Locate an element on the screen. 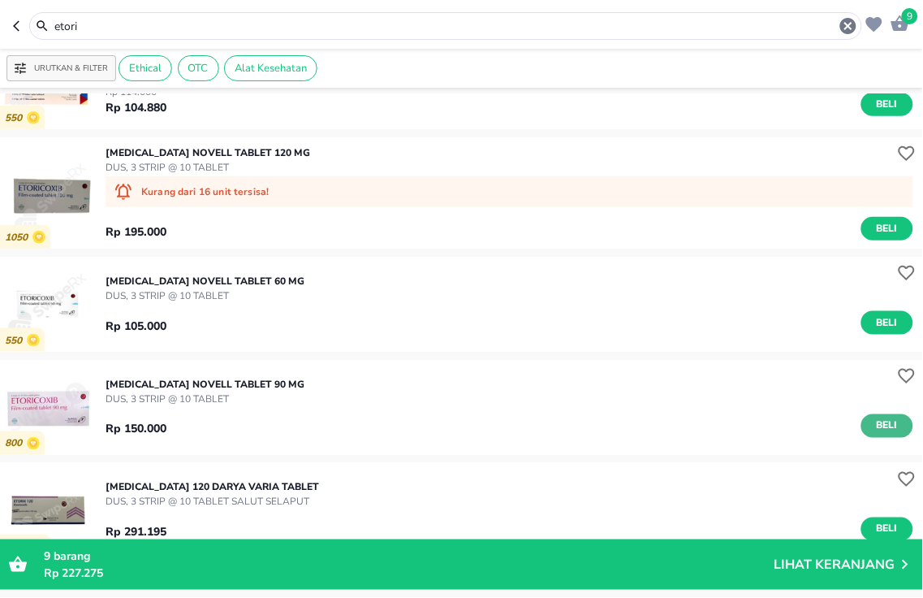 The image size is (923, 598). p: DUS, 3 STRIP @ 10 TABLET SALUT SELAPUT is located at coordinates (212, 502).